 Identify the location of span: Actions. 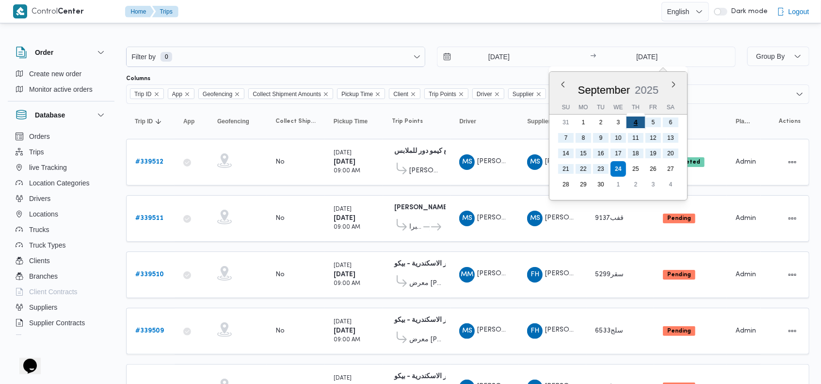
(790, 121).